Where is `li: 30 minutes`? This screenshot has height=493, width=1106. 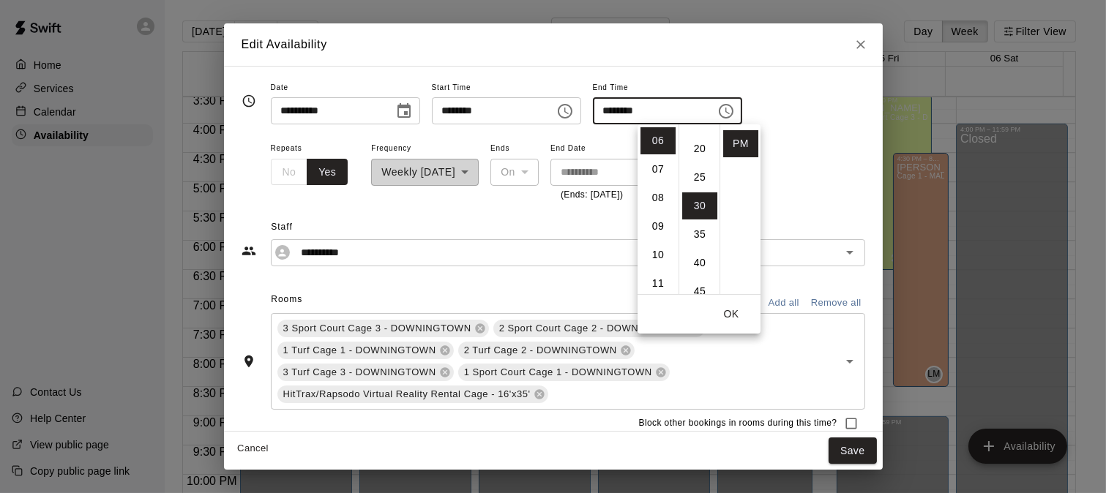 li: 30 minutes is located at coordinates (700, 206).